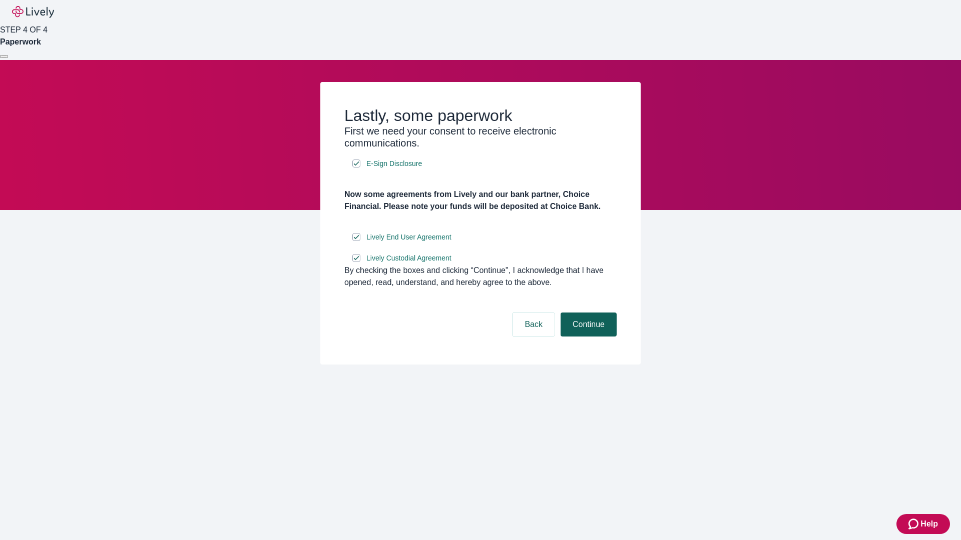 The height and width of the screenshot is (540, 961). I want to click on span: Lively End User Agreement, so click(409, 237).